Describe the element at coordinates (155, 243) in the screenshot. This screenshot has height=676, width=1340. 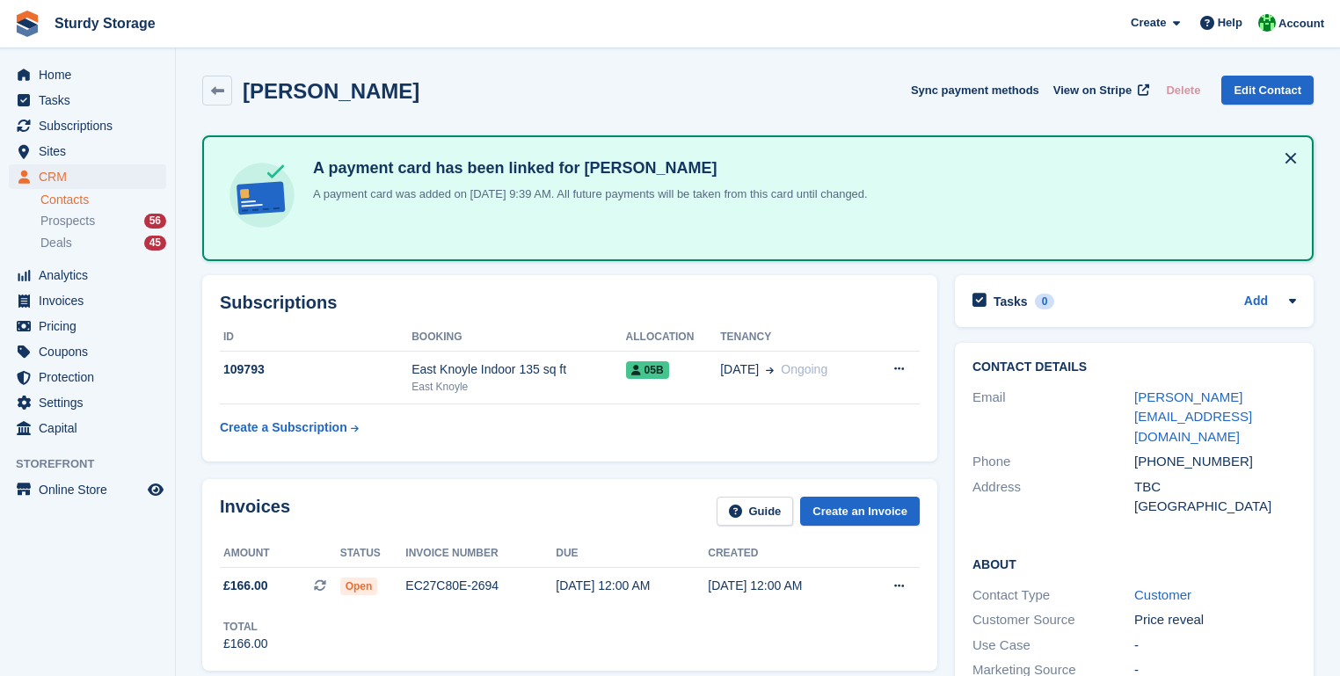
I see `div: 45` at that location.